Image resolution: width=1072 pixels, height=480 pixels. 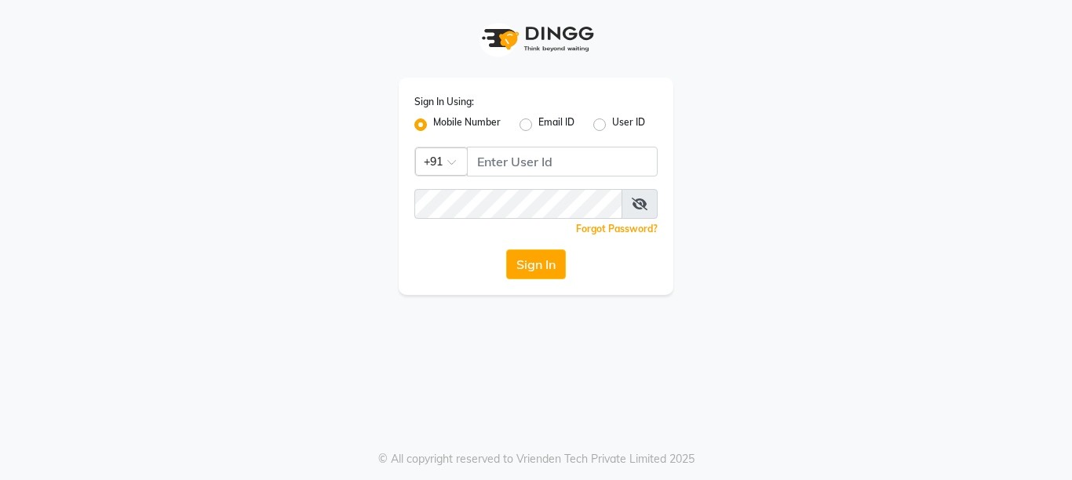 What do you see at coordinates (536, 264) in the screenshot?
I see `button: Sign In` at bounding box center [536, 264].